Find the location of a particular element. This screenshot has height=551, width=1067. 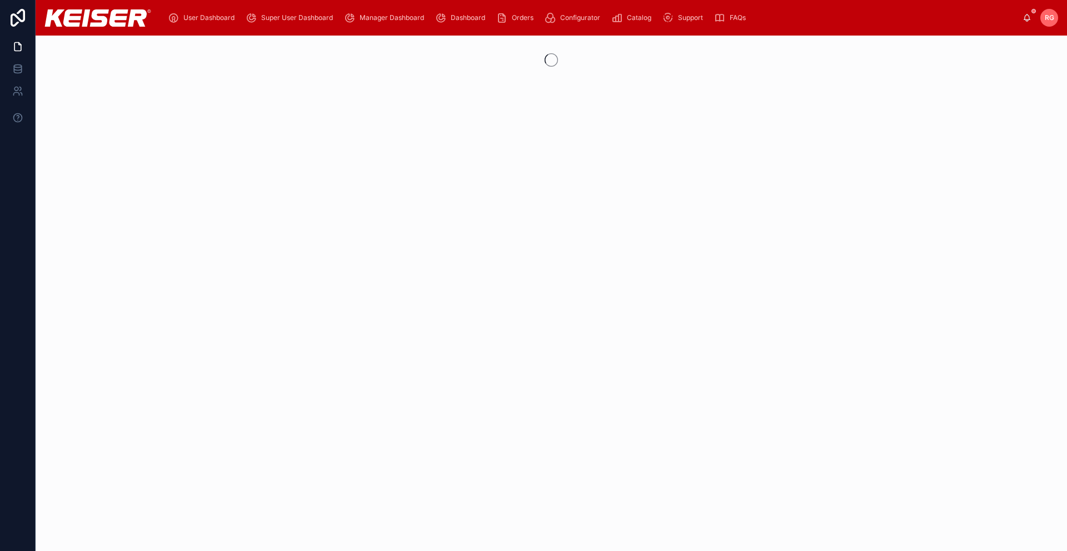

span: Manager Dashboard is located at coordinates (392, 18).